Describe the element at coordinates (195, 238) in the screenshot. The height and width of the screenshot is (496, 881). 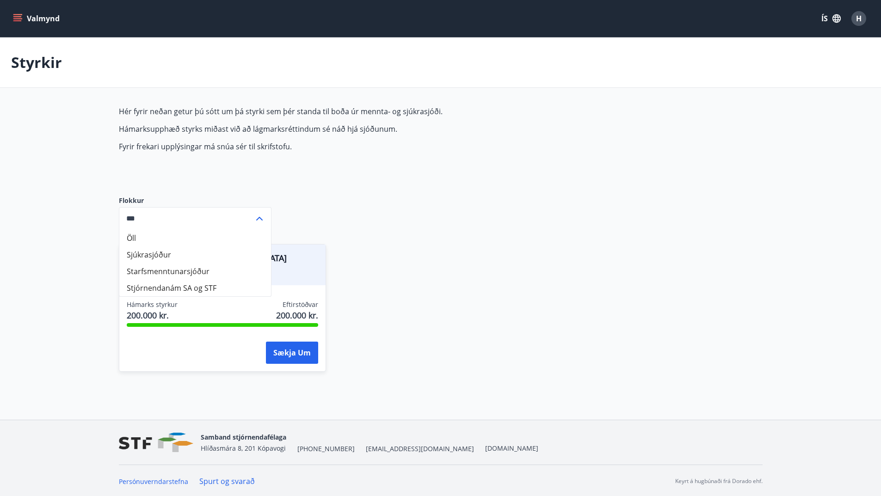
I see `li: Öll` at that location.